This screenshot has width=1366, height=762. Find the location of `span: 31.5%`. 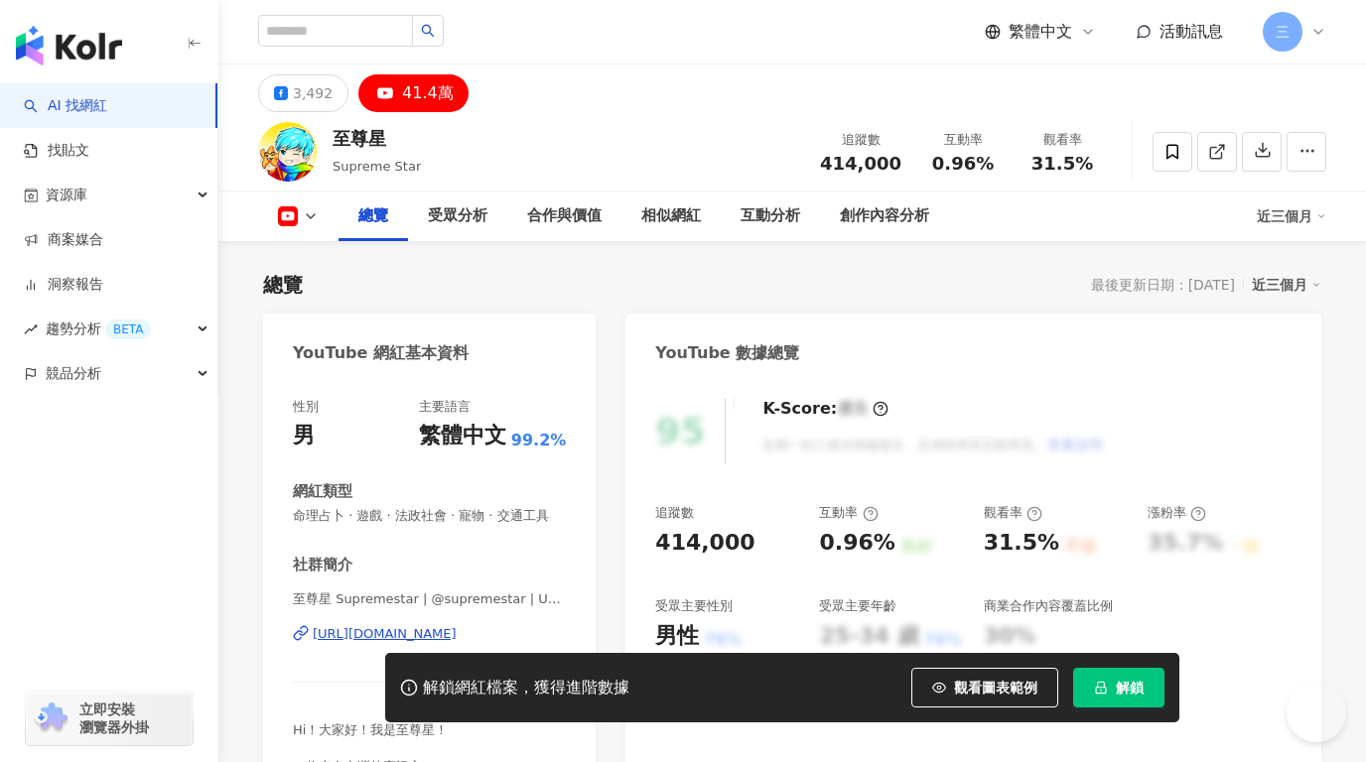

span: 31.5% is located at coordinates (1062, 164).